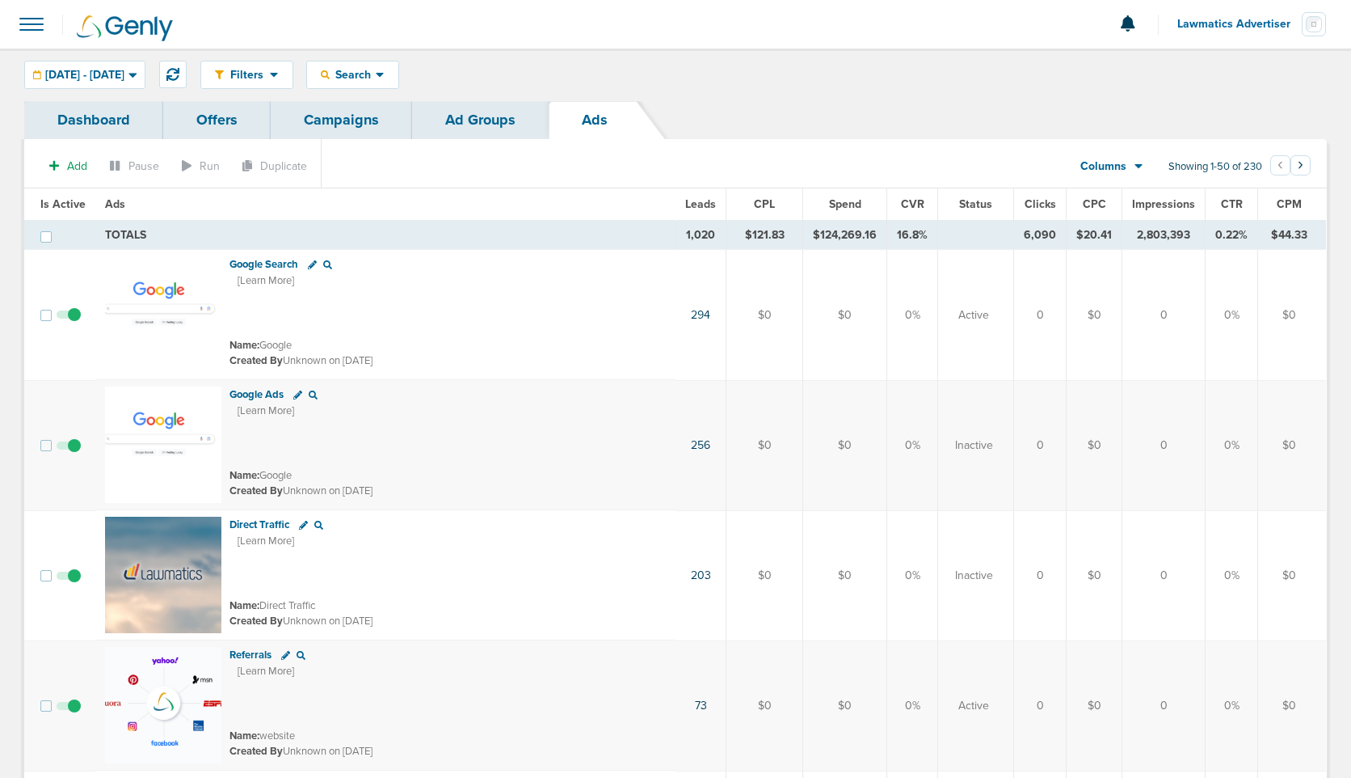 Image resolution: width=1351 pixels, height=778 pixels. Describe the element at coordinates (913, 235) in the screenshot. I see `td: 16.8%` at that location.